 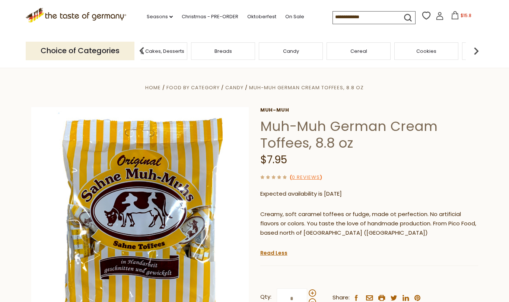 I want to click on a: Seasons, so click(x=160, y=17).